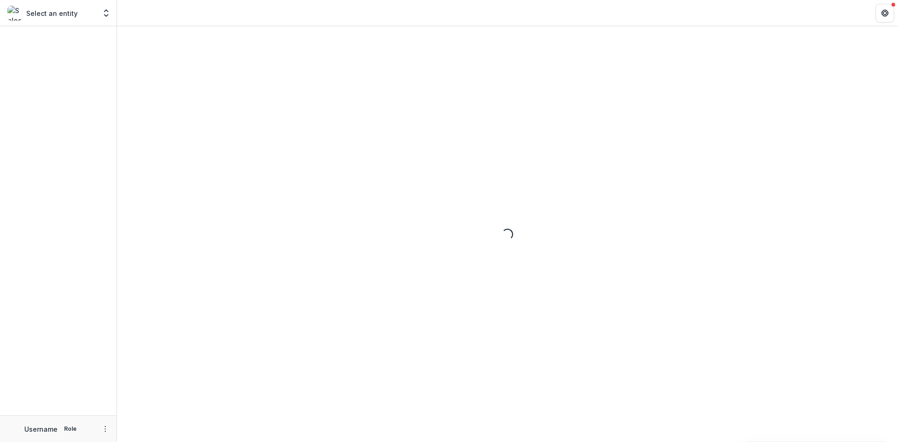 The width and height of the screenshot is (898, 442). Describe the element at coordinates (70, 429) in the screenshot. I see `p: Role` at that location.